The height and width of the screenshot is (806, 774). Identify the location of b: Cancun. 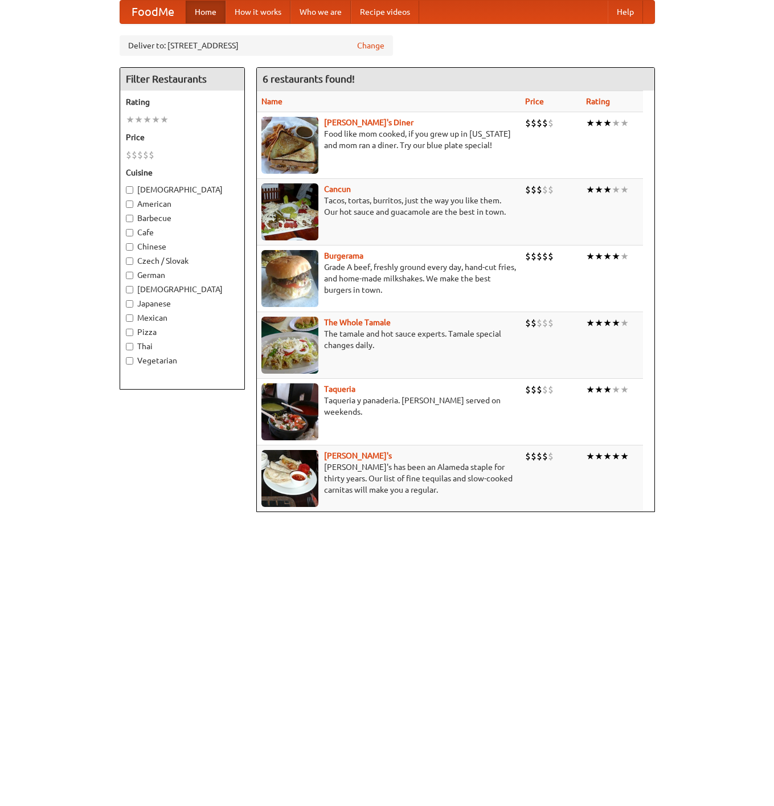
(337, 189).